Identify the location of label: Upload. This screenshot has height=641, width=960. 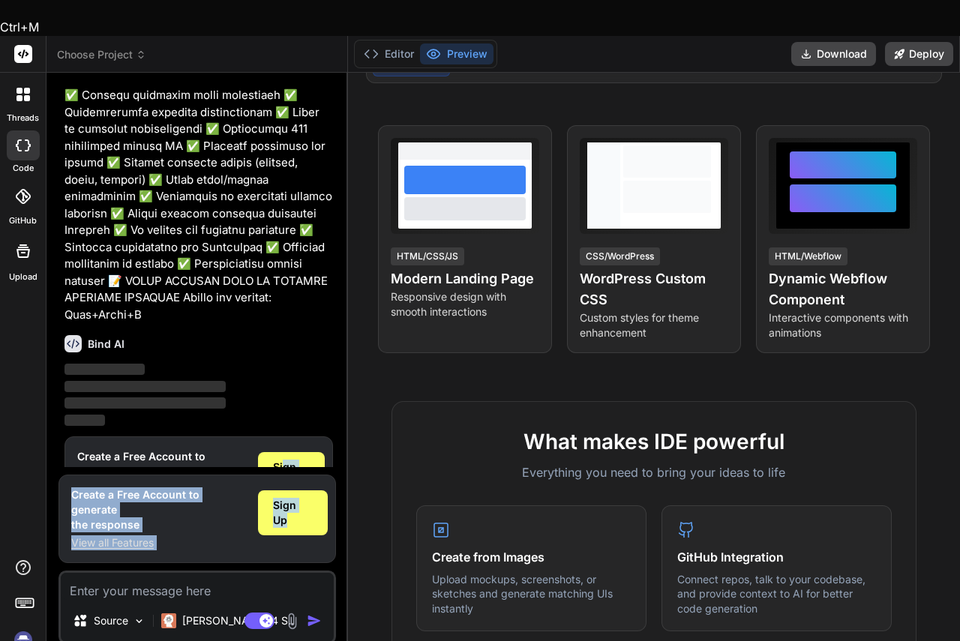
(23, 277).